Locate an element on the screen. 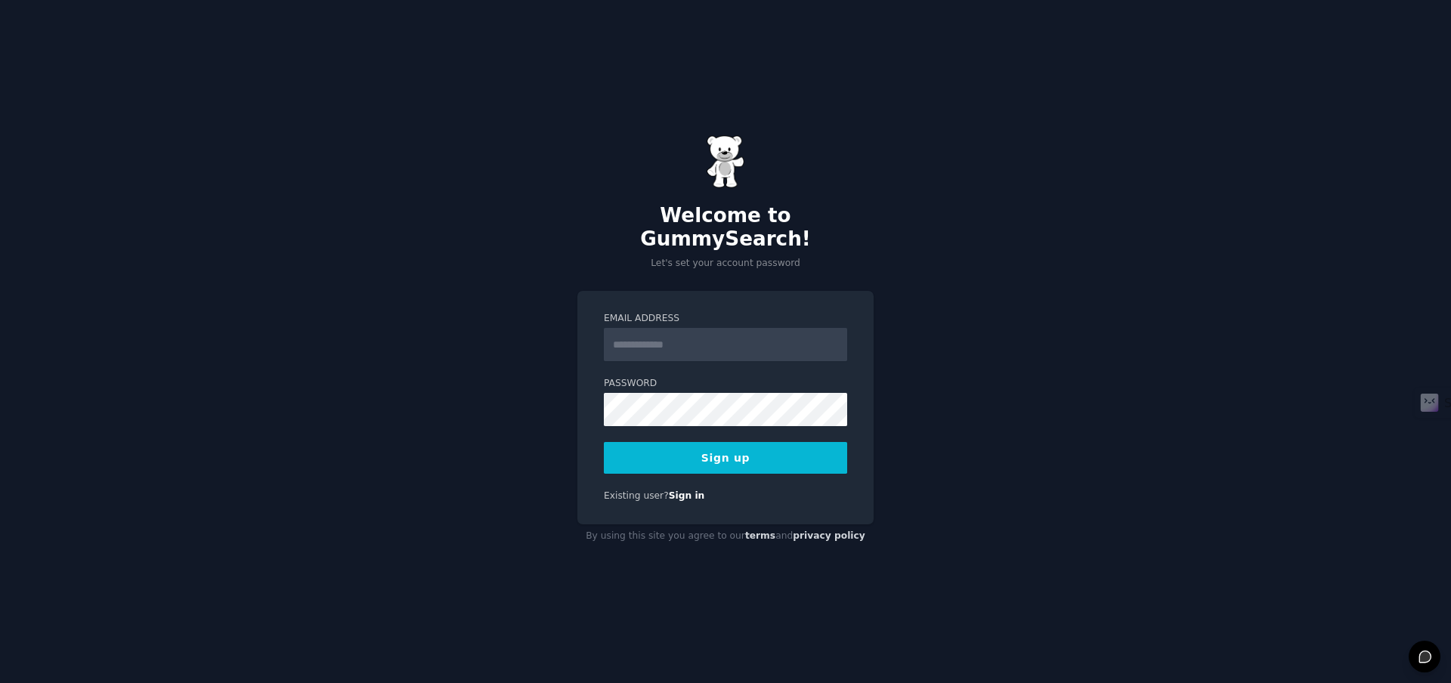 Image resolution: width=1451 pixels, height=683 pixels. div: By using this site you agree to our and is located at coordinates (726, 537).